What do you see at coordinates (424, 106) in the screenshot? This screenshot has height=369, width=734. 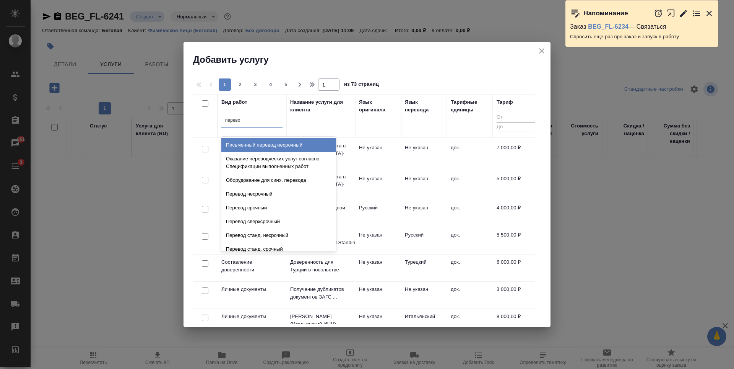 I see `div: Язык перевода` at bounding box center [424, 106].